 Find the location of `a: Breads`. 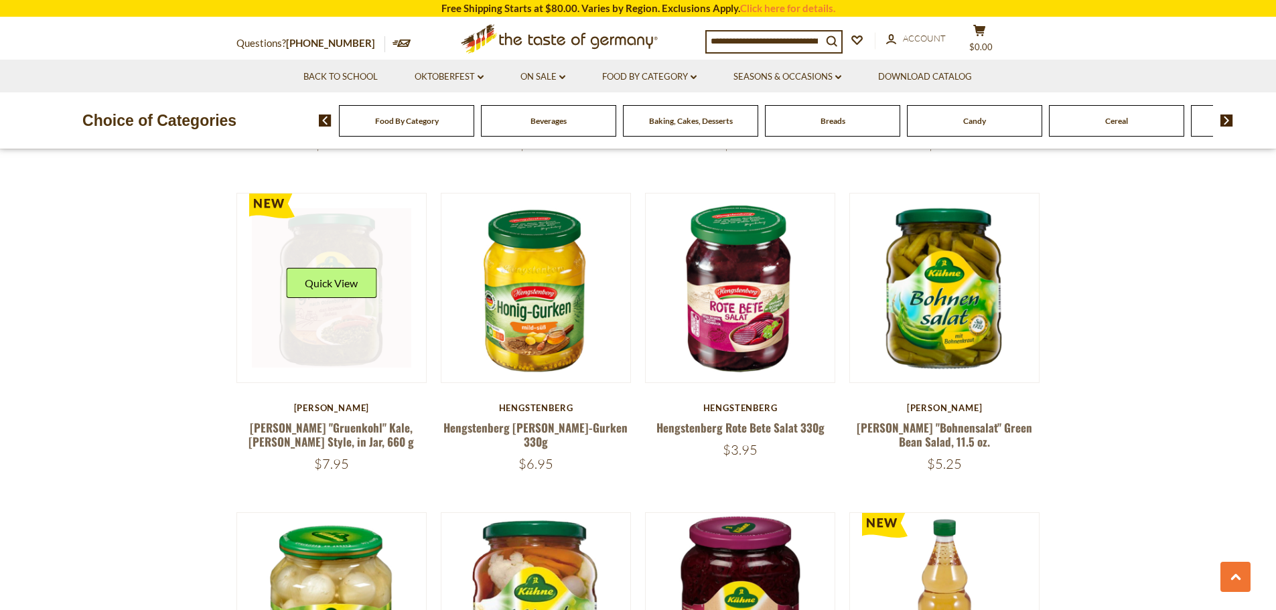

a: Breads is located at coordinates (832, 121).